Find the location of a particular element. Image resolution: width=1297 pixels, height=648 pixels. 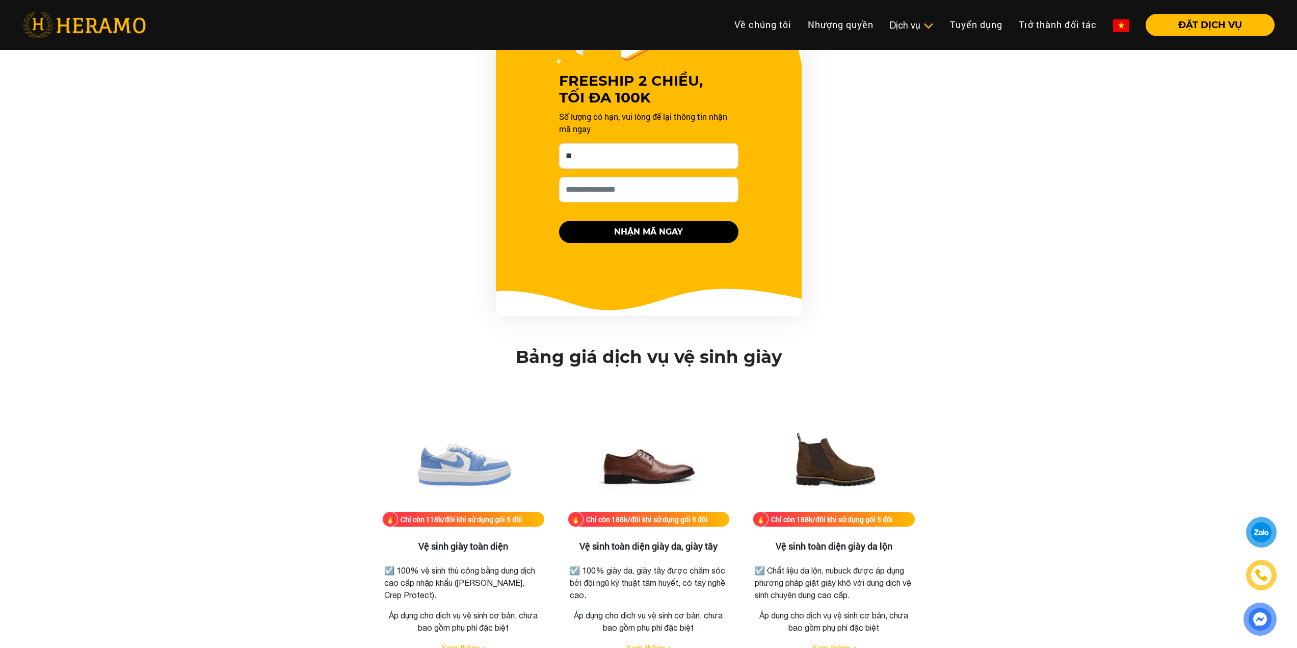

div: Dịch vụ is located at coordinates (912, 25).